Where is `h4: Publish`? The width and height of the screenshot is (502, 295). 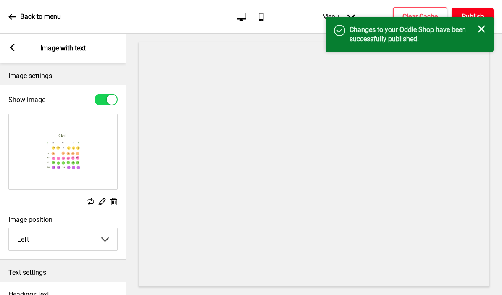 h4: Publish is located at coordinates (473, 17).